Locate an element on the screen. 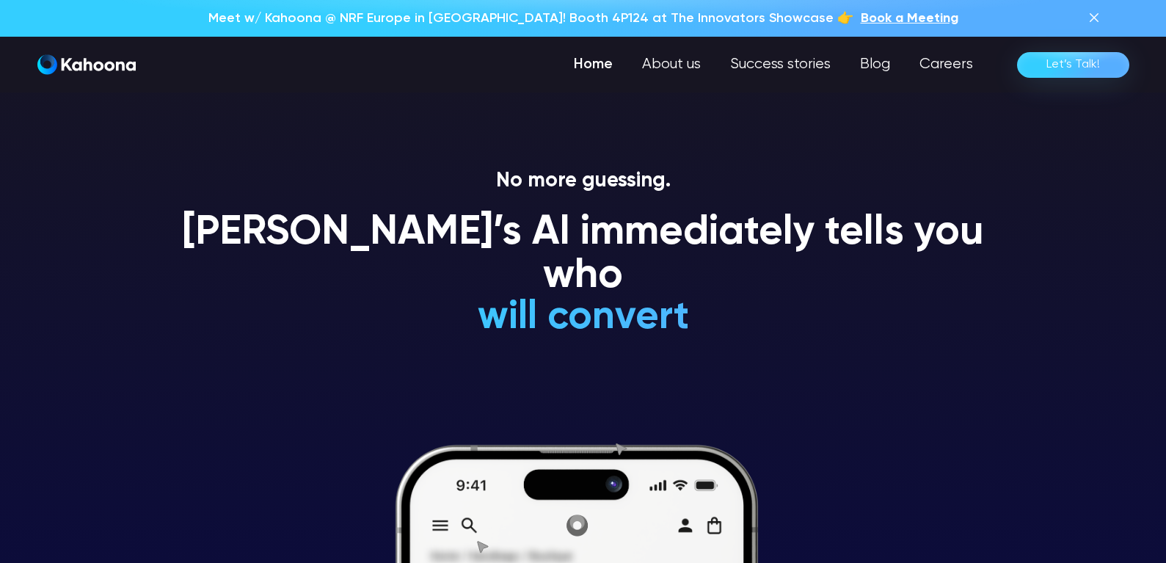  a: Careers is located at coordinates (946, 65).